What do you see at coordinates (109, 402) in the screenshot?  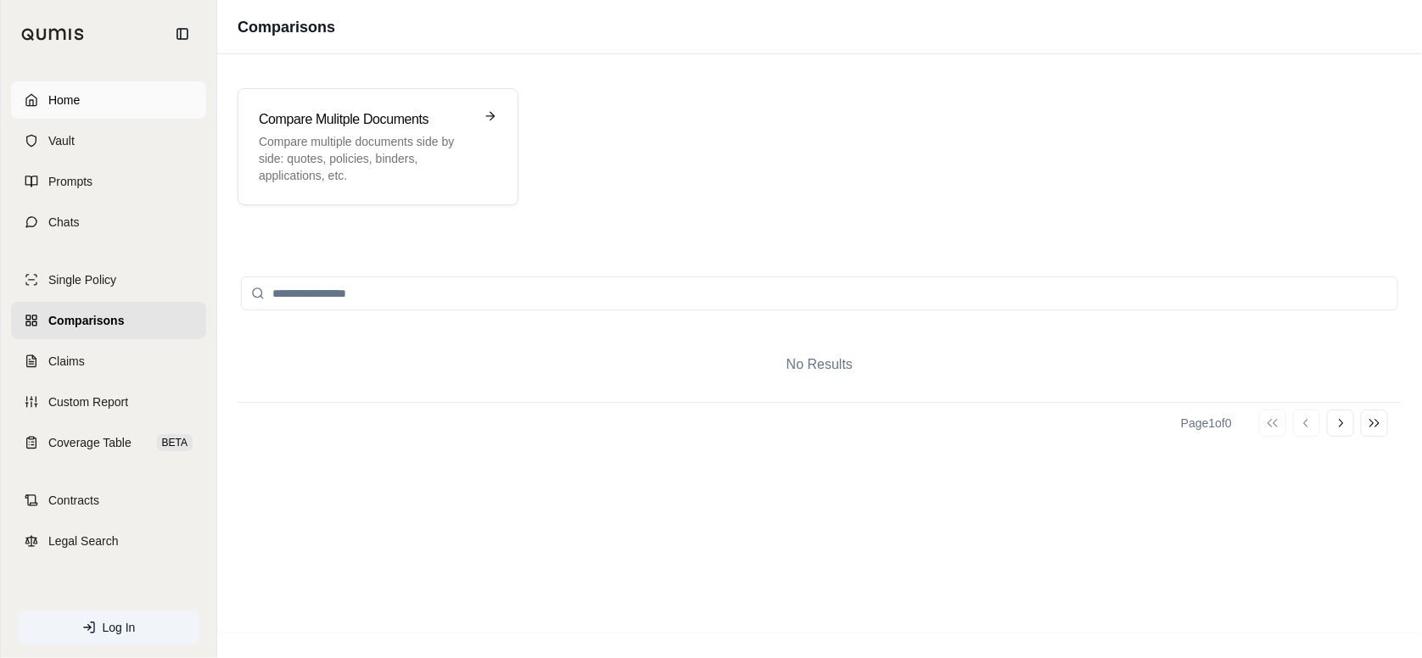 I see `a: Custom Report` at bounding box center [109, 402].